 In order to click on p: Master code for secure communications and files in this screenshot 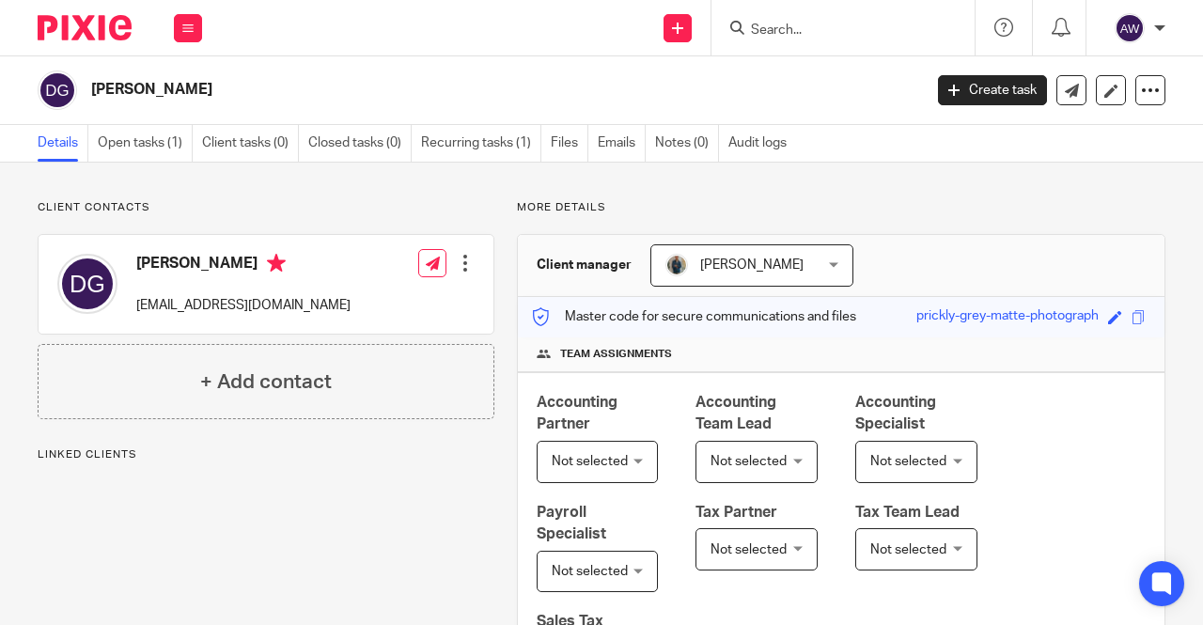, I will do `click(693, 317)`.